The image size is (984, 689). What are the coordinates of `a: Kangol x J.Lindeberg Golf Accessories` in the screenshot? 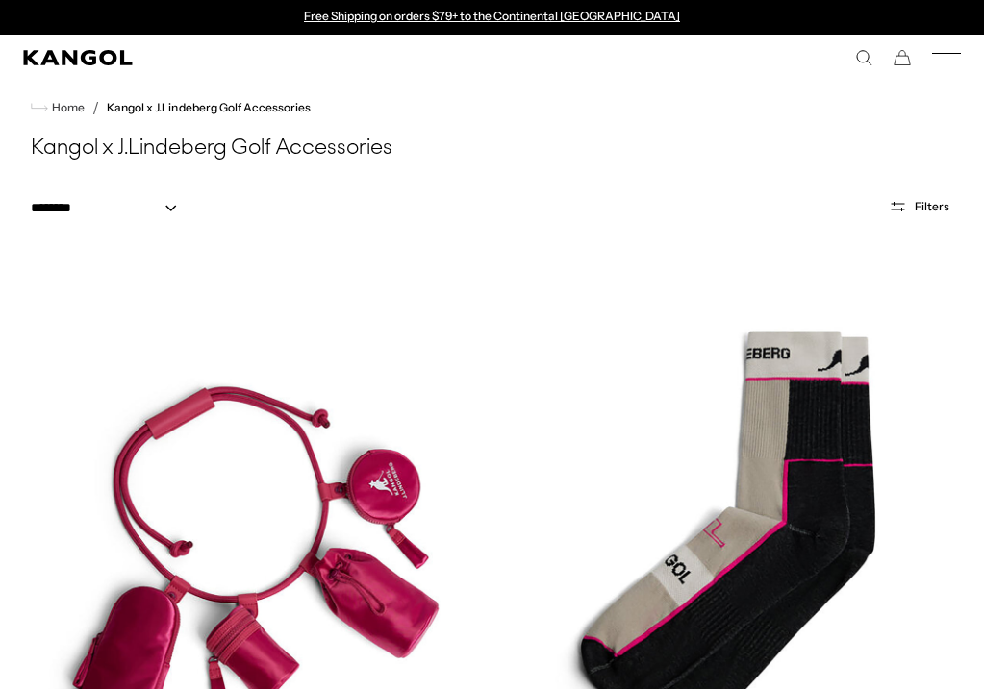 It's located at (209, 108).